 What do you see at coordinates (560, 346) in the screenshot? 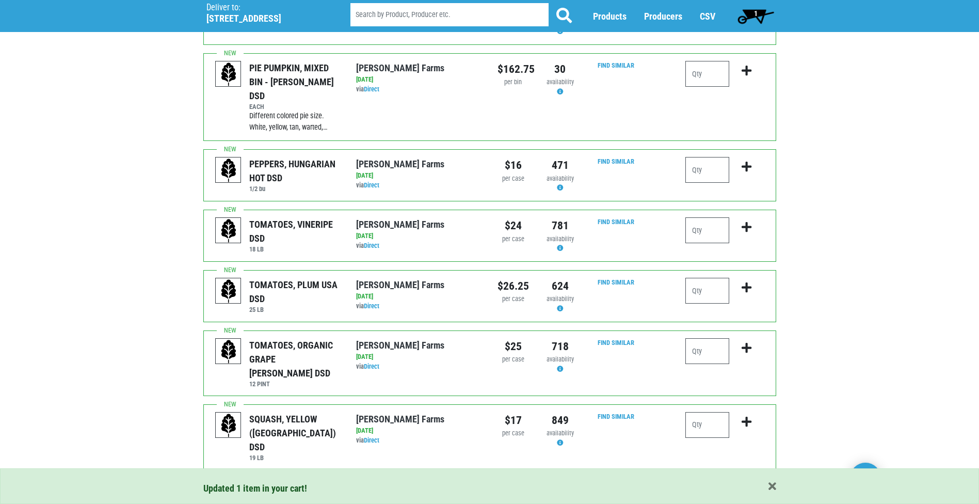
I see `div: 718` at bounding box center [560, 346].